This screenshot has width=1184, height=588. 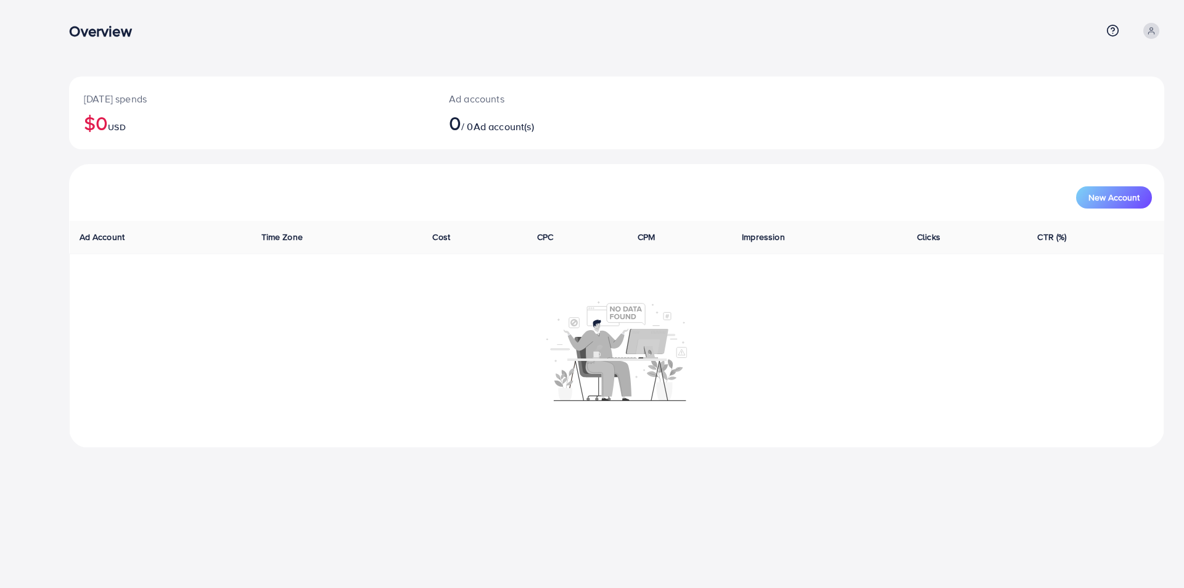 I want to click on span: Ad Account, so click(x=102, y=237).